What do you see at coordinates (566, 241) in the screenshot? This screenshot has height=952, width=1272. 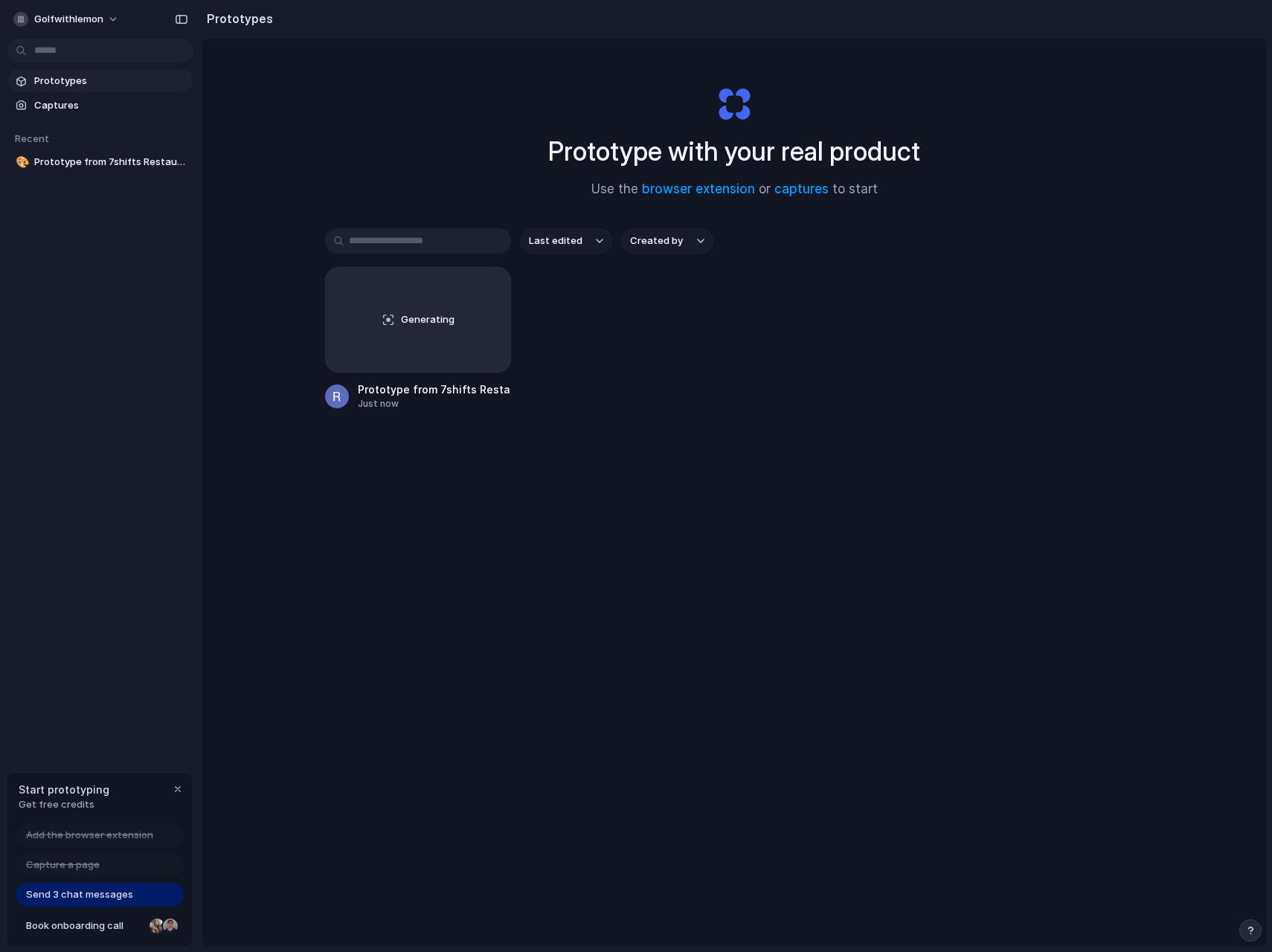 I see `button: Last edited` at bounding box center [566, 241].